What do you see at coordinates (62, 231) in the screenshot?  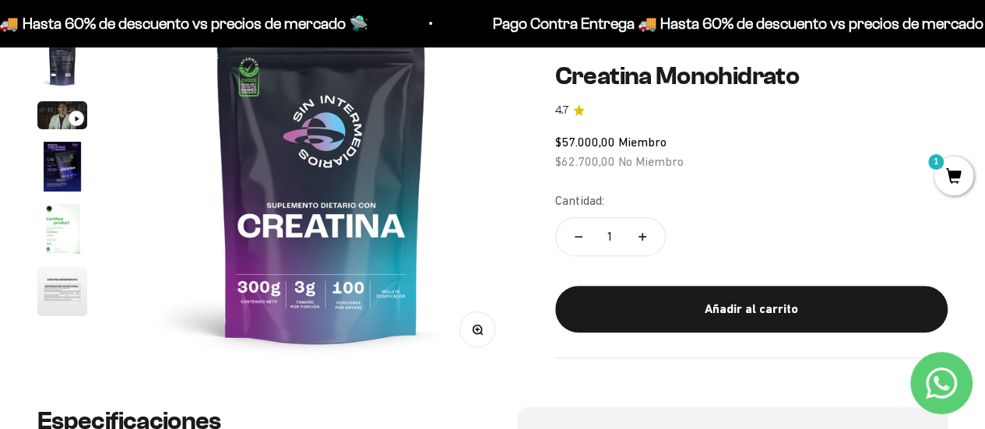 I see `button: Ir al artículo 5` at bounding box center [62, 231].